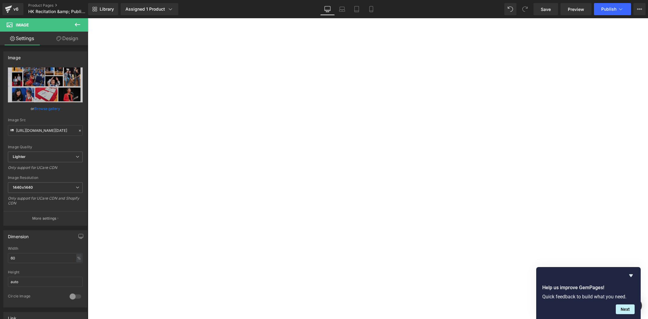 The image size is (648, 319). What do you see at coordinates (45, 272) in the screenshot?
I see `div: Height` at bounding box center [45, 272].